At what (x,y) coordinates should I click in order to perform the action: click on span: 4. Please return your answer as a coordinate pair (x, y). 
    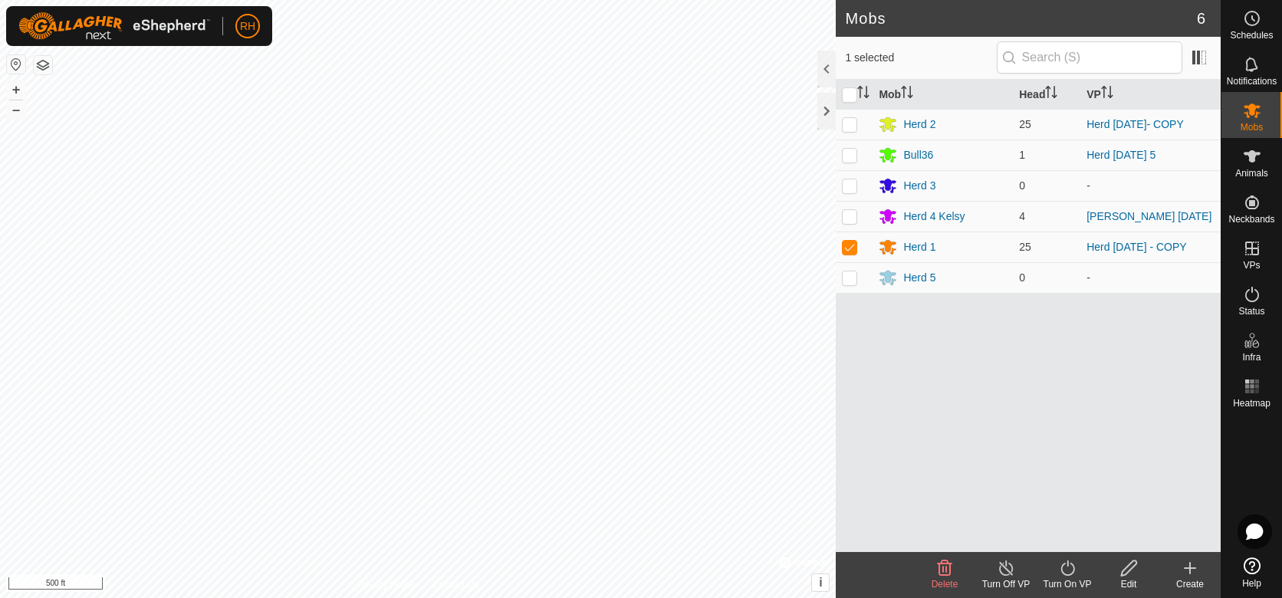
    Looking at the image, I should click on (1022, 216).